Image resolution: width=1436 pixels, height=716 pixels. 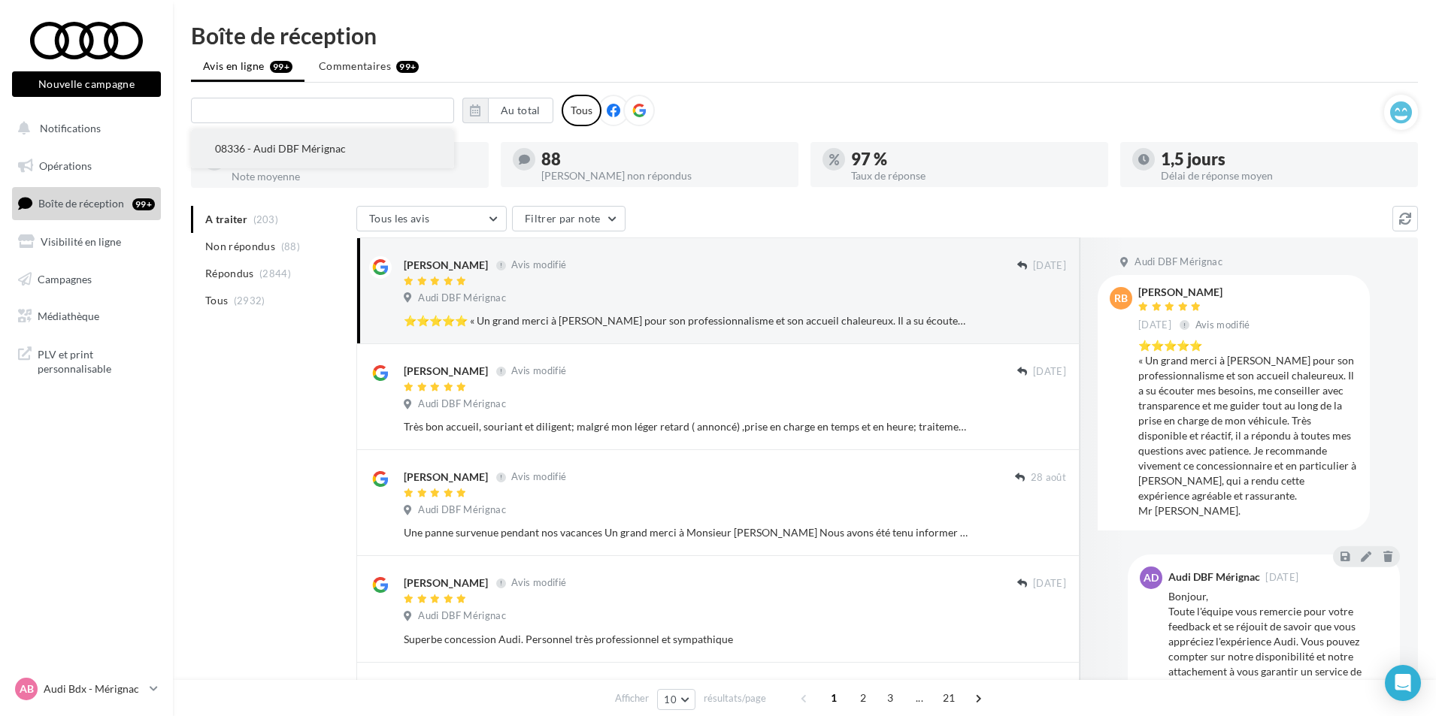 What do you see at coordinates (26, 689) in the screenshot?
I see `span: AB` at bounding box center [26, 689].